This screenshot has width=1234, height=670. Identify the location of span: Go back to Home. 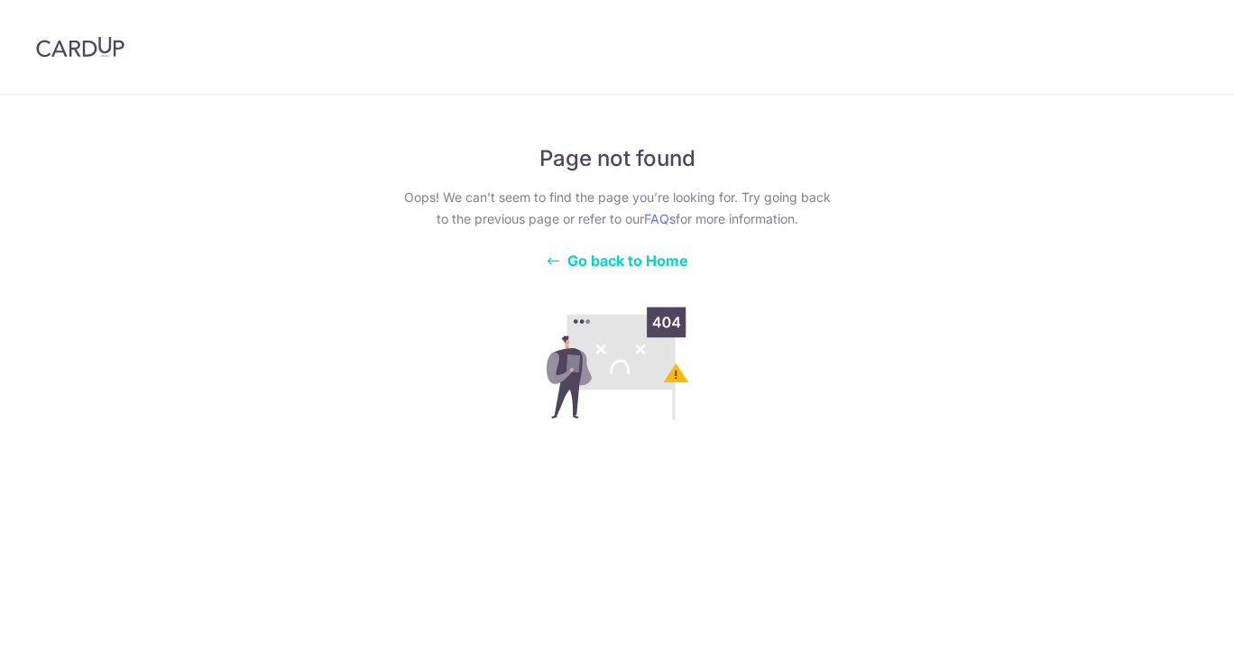
(628, 261).